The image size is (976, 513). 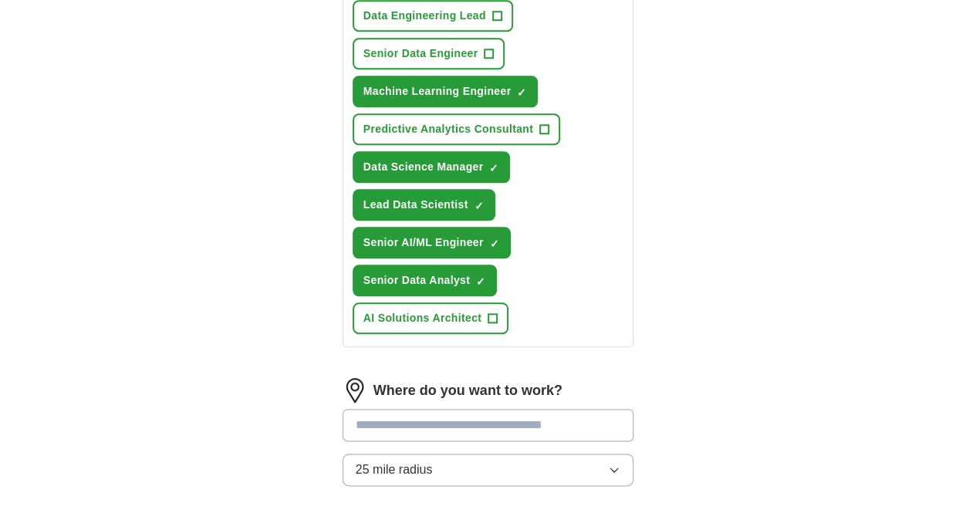 I want to click on span: Senior AI/ML Engineer, so click(x=424, y=242).